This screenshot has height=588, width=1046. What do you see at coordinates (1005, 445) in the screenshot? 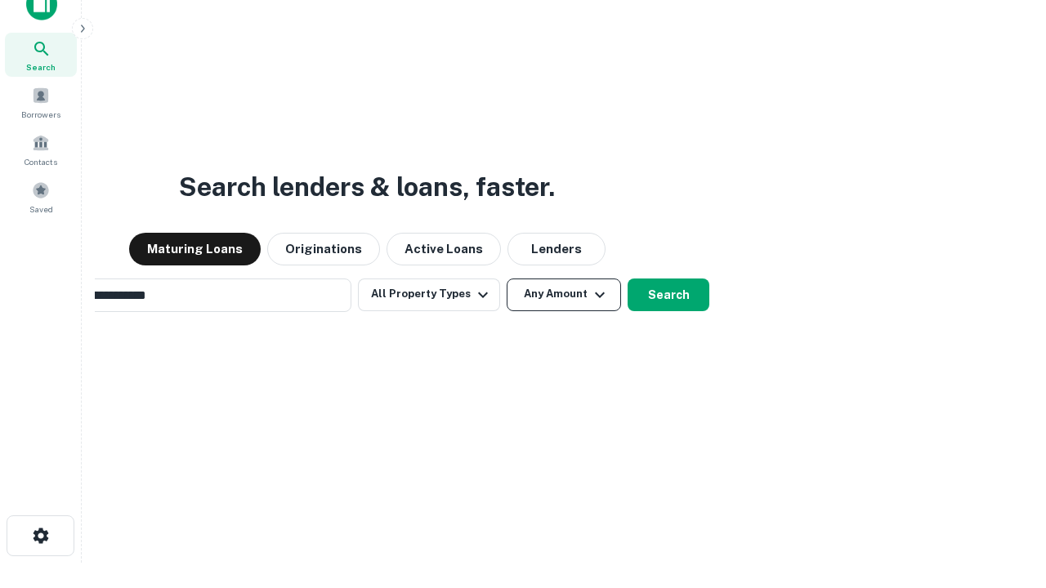
I see `div: Chat Widget` at bounding box center [1005, 445].